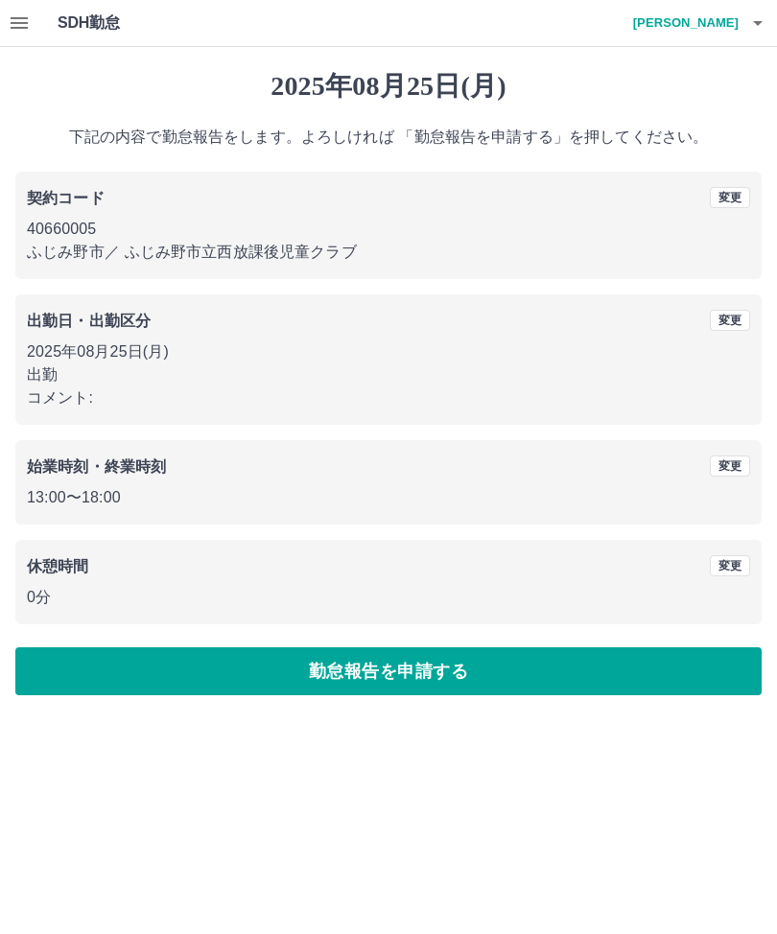  What do you see at coordinates (388, 229) in the screenshot?
I see `p: 40660005` at bounding box center [388, 229].